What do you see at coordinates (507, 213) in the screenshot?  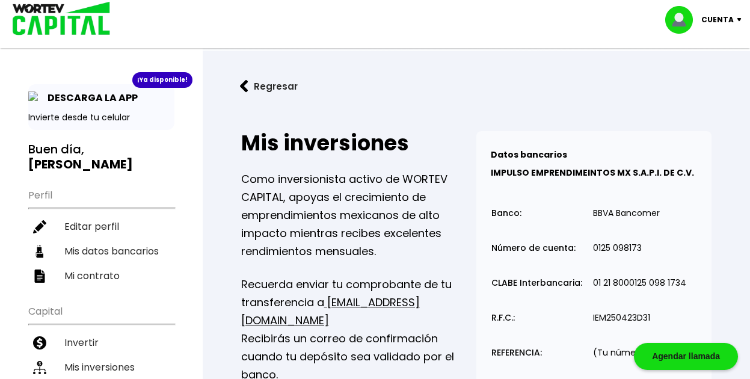 I see `p: Banco:` at bounding box center [507, 213].